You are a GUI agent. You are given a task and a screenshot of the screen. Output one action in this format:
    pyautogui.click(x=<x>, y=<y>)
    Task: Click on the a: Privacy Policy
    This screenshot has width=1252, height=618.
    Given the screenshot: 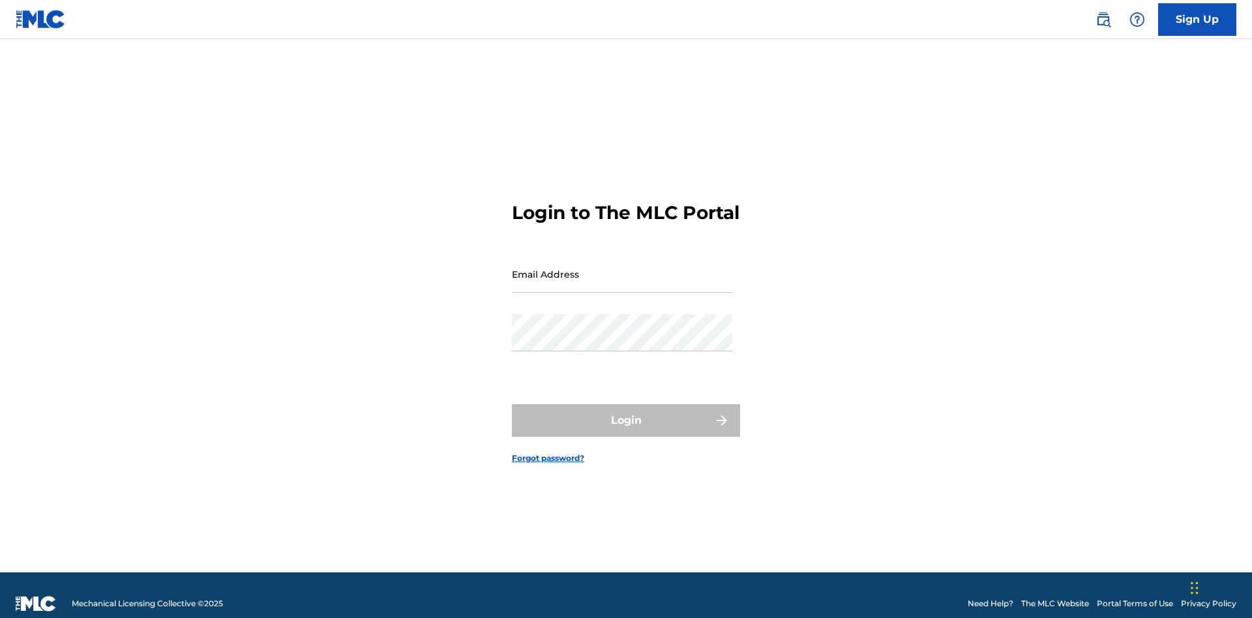 What is the action you would take?
    pyautogui.click(x=1209, y=604)
    